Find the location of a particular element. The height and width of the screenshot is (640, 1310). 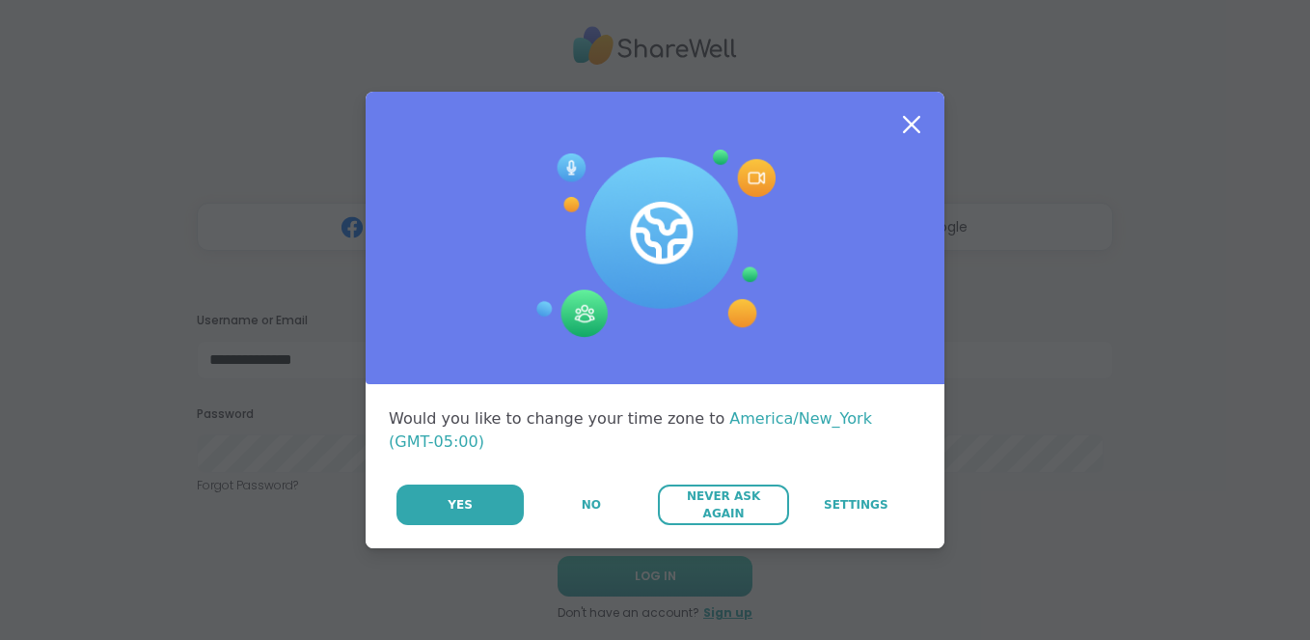

span: Never Ask Again is located at coordinates (723, 505).